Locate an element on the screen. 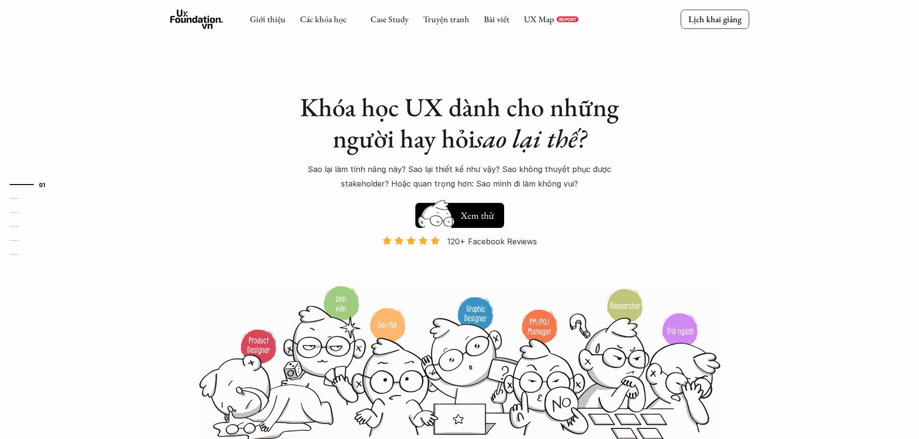  em: sao lại thế? is located at coordinates (531, 138).